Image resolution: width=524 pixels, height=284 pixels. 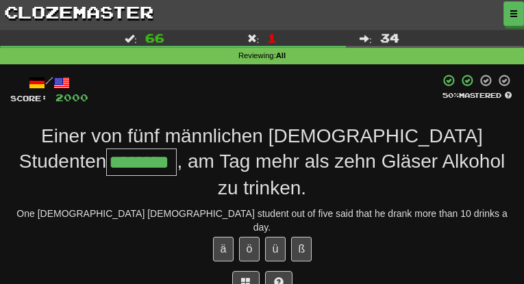 What do you see at coordinates (451, 95) in the screenshot?
I see `span: 50 %` at bounding box center [451, 95].